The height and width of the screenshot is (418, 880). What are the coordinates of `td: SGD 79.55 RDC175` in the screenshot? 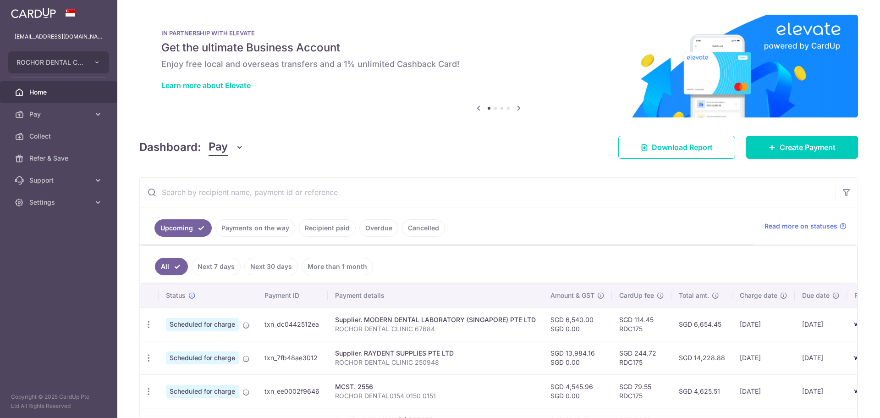 It's located at (642, 391).